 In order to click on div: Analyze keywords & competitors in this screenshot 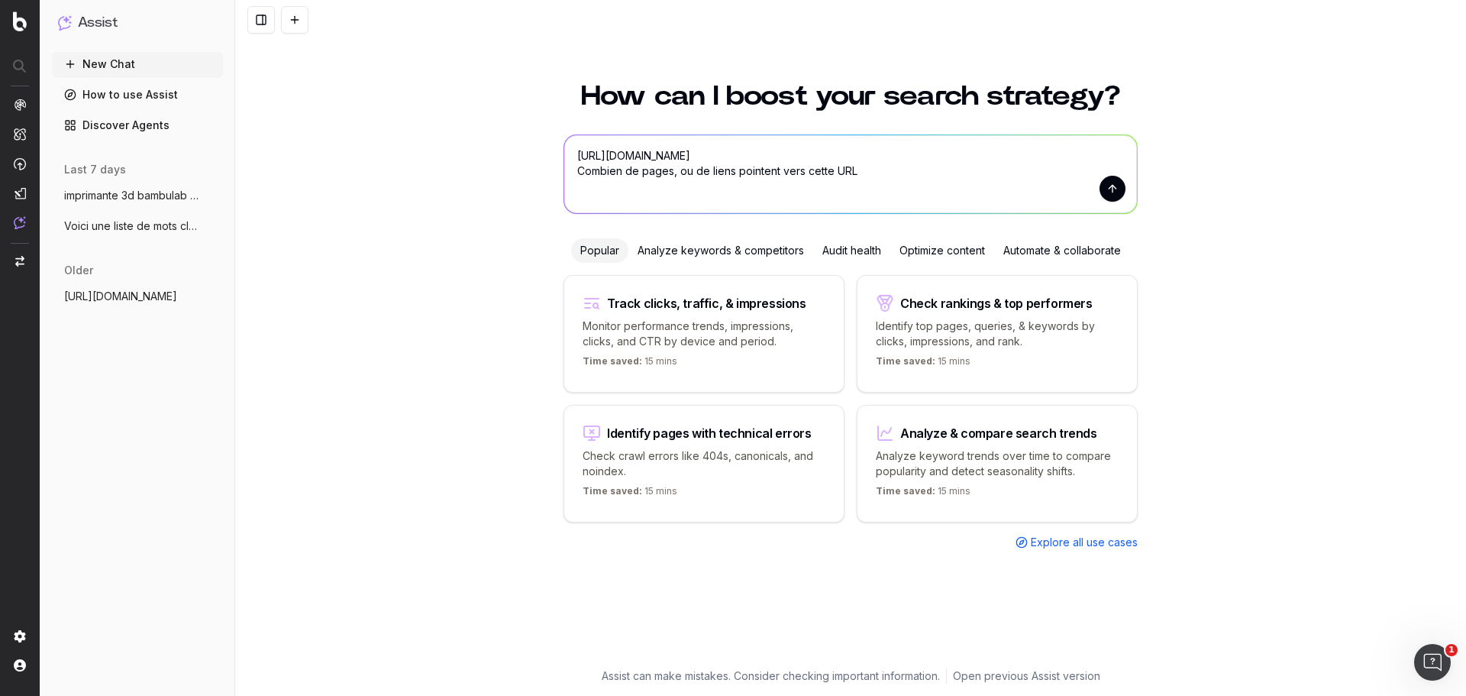, I will do `click(721, 250)`.